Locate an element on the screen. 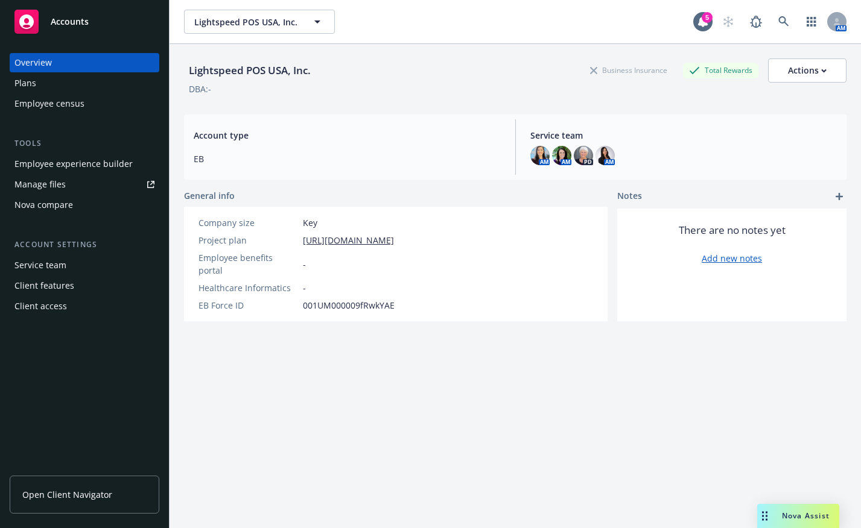 The width and height of the screenshot is (861, 528). span: Open Client Navigator is located at coordinates (67, 495).